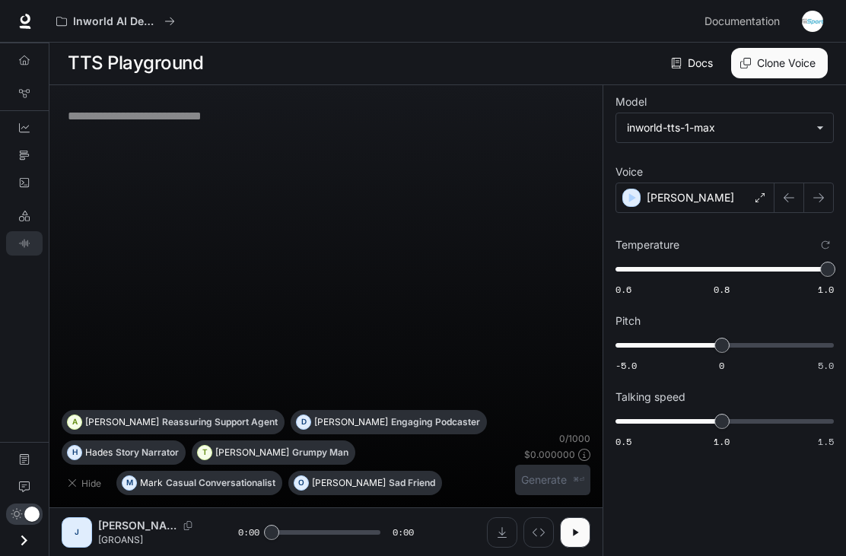  What do you see at coordinates (650, 397) in the screenshot?
I see `p: Talking speed` at bounding box center [650, 397].